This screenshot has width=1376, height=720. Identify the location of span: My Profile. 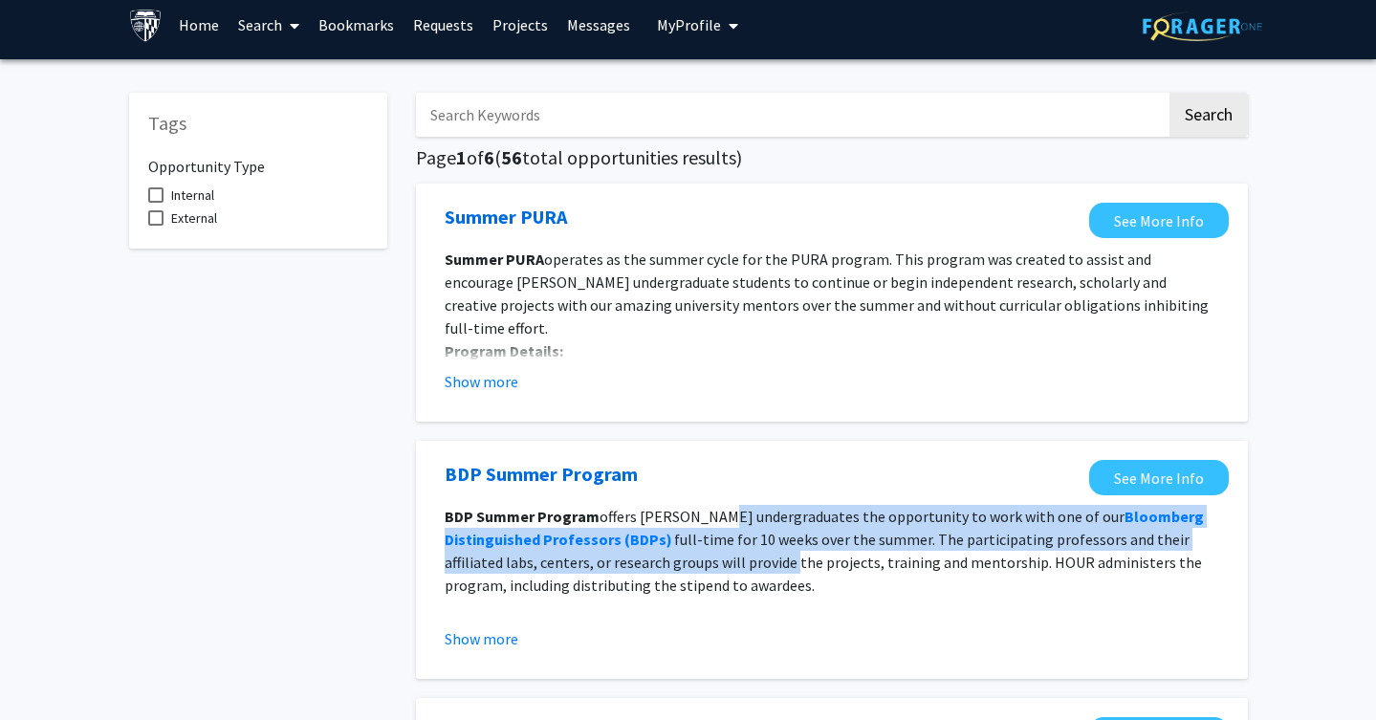
(689, 25).